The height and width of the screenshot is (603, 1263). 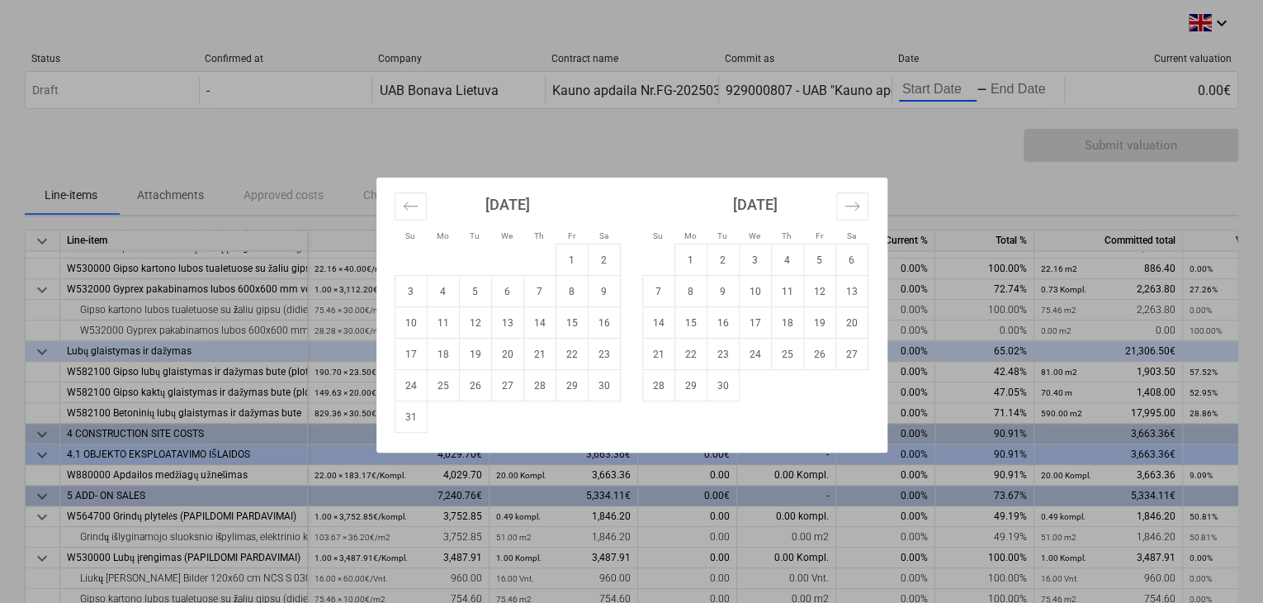 I want to click on td: Choose Wednesday, September 24, 2025 as your check-in date. It's available., so click(x=754, y=354).